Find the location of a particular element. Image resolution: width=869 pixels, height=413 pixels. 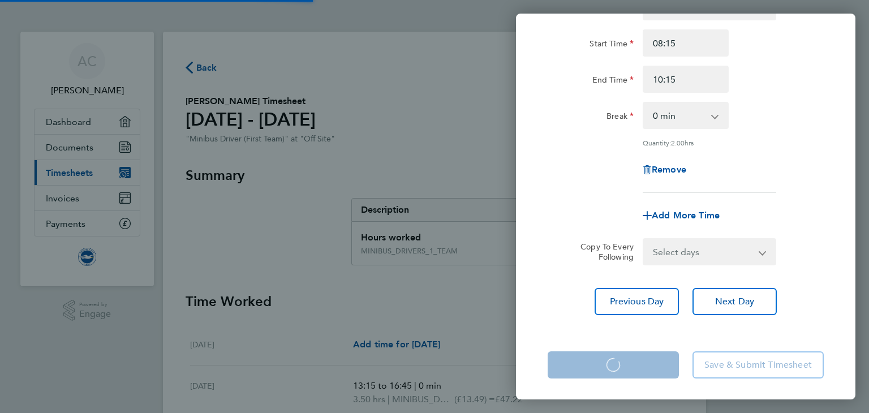

label: Copy To Every Following is located at coordinates (603, 252).